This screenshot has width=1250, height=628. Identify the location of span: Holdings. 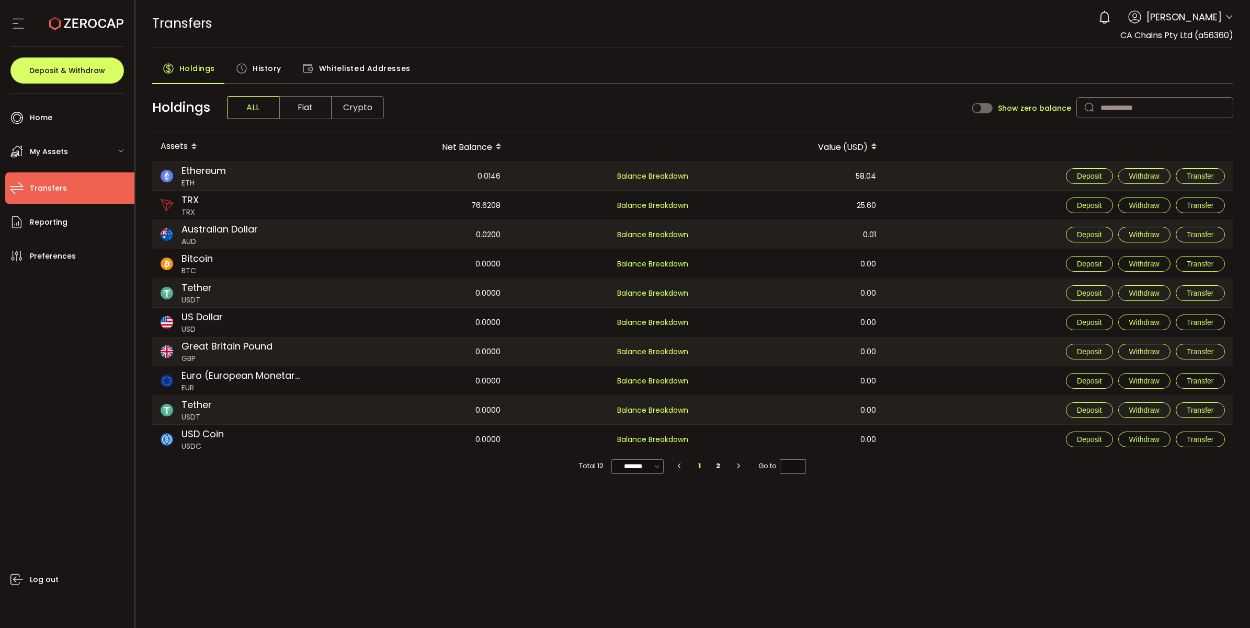
(181, 108).